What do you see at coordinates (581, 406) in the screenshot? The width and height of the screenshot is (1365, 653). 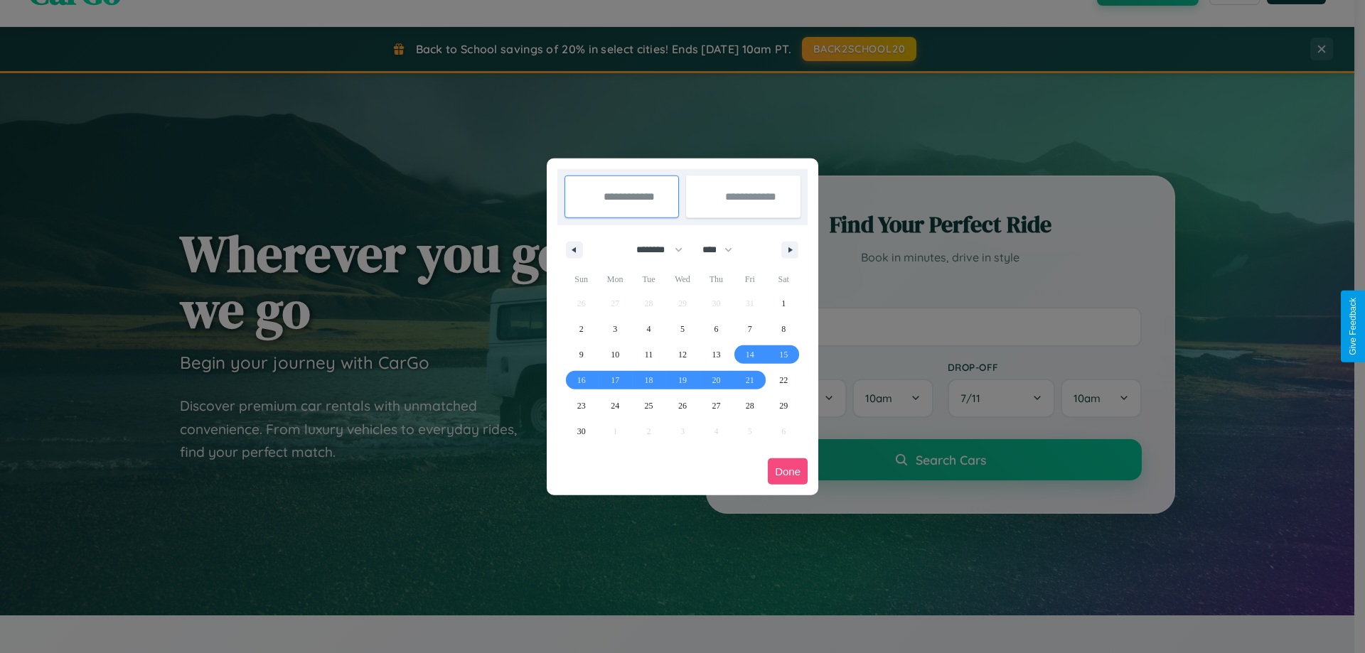 I see `button: 23` at bounding box center [581, 406].